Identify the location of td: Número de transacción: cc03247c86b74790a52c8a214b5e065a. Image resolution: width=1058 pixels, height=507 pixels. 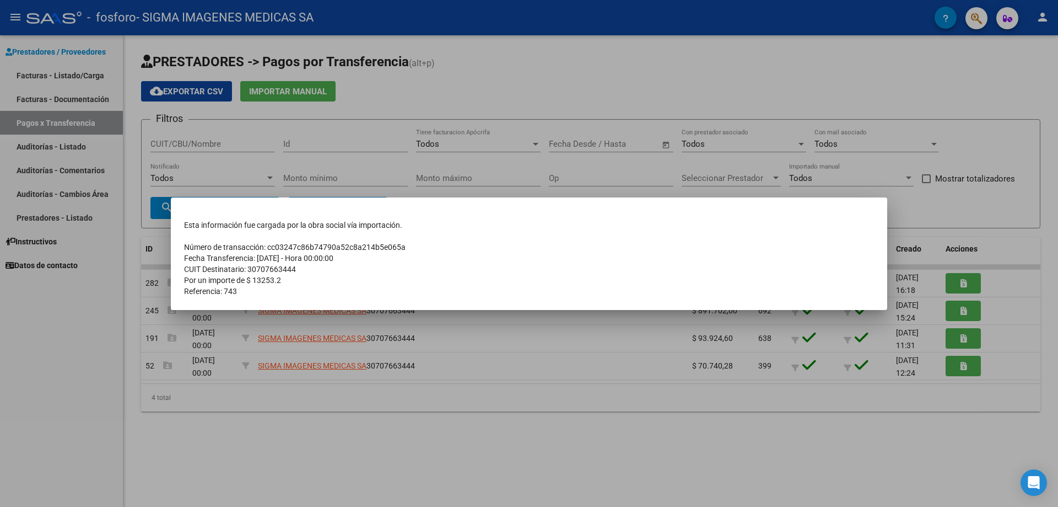
(529, 247).